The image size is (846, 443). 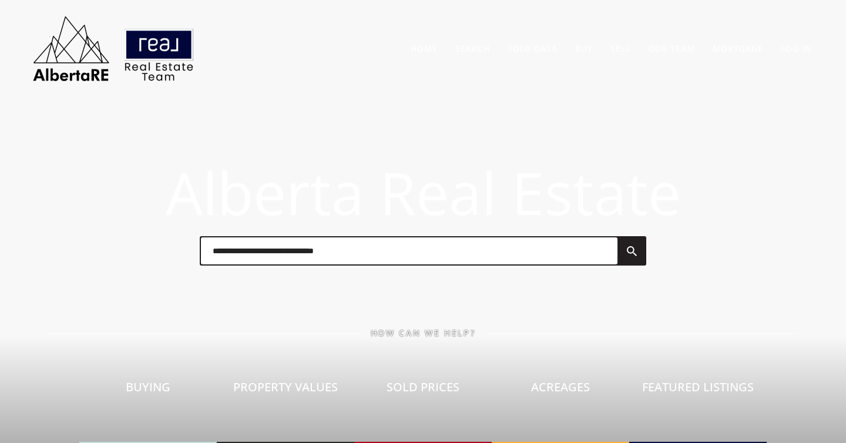 What do you see at coordinates (286, 390) in the screenshot?
I see `a: Property Values` at bounding box center [286, 390].